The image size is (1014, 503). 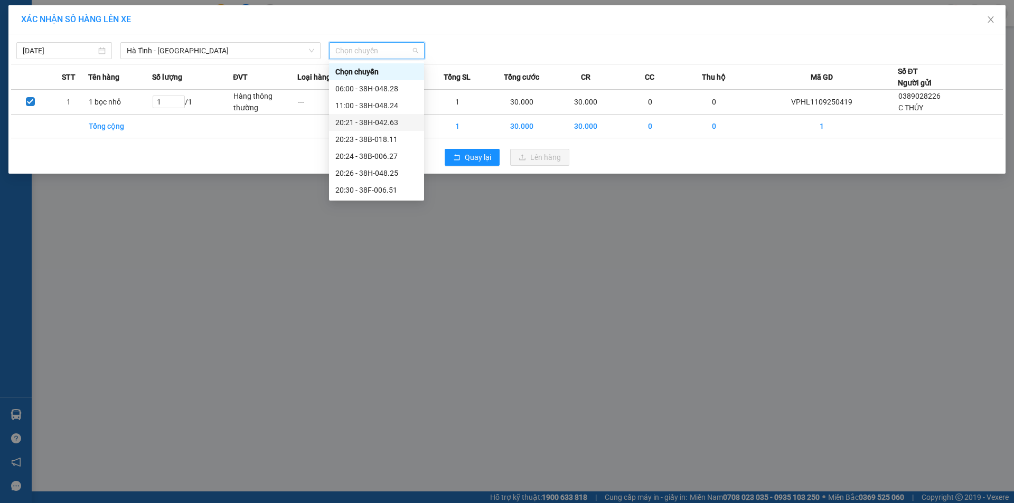 What do you see at coordinates (314, 77) in the screenshot?
I see `span: Loại hàng` at bounding box center [314, 77].